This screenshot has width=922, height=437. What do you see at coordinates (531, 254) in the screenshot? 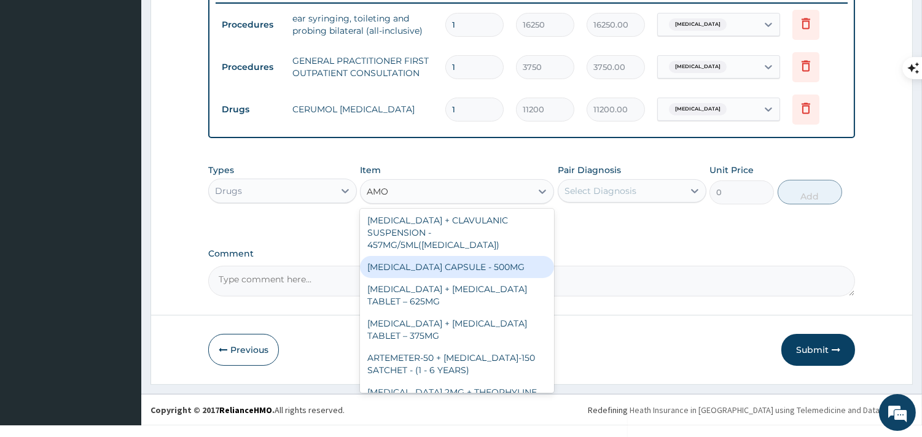
I see `label: Comment` at bounding box center [531, 254].